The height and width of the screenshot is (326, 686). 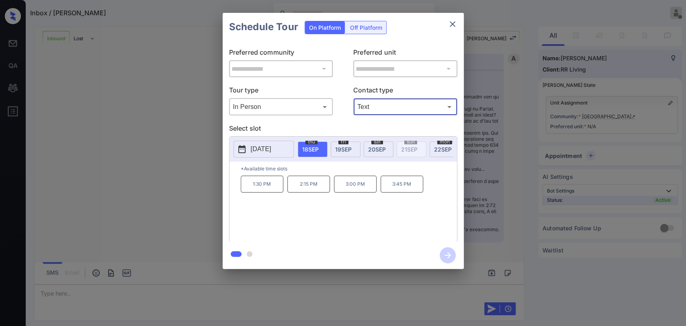 What do you see at coordinates (281, 92) in the screenshot?
I see `p: Tour type` at bounding box center [281, 92].